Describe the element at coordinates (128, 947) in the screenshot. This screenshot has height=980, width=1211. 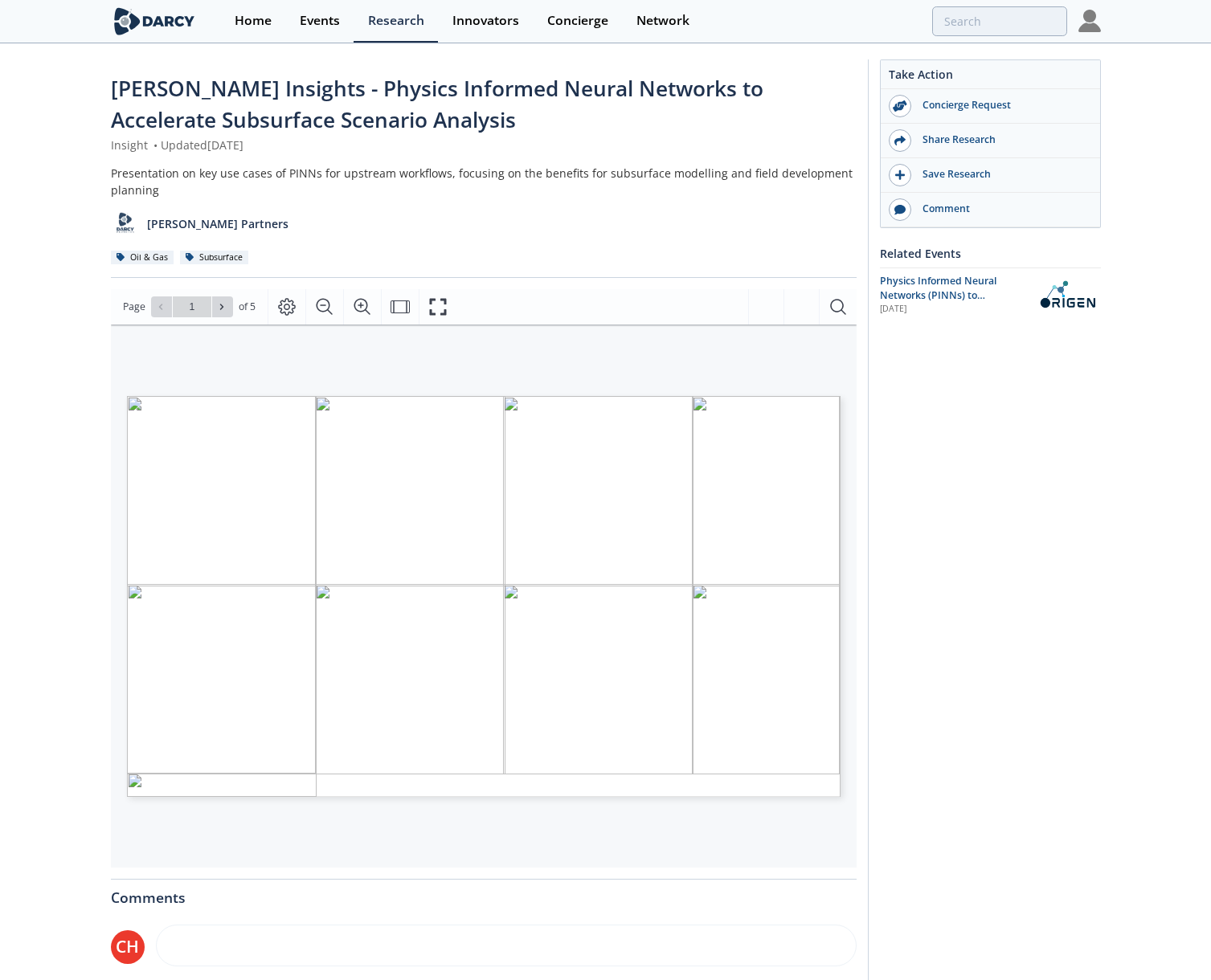
I see `div: CH` at that location.